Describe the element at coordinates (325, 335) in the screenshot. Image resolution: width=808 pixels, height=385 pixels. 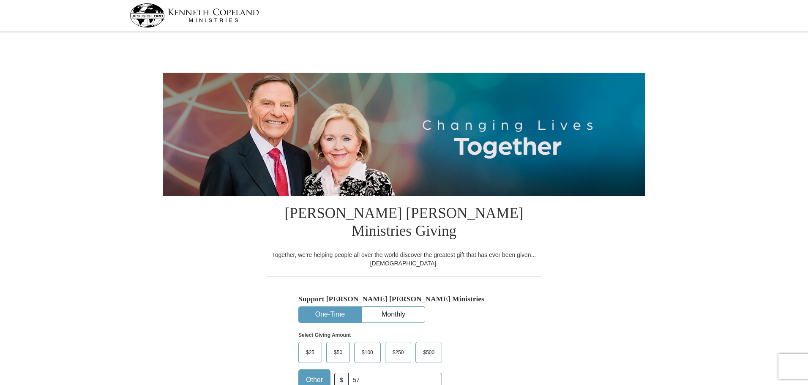
I see `strong: Select Giving Amount` at that location.